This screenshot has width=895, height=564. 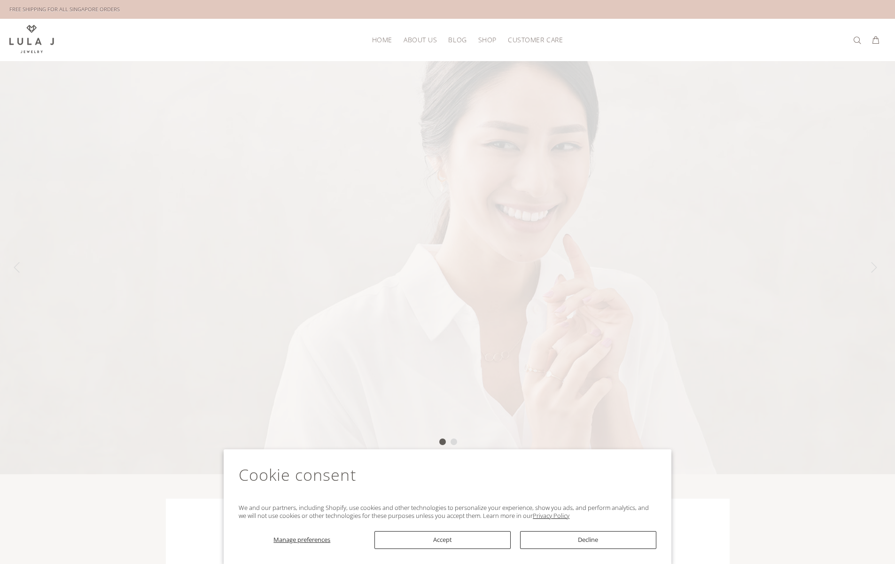 I want to click on a: Privacy Policy, so click(x=551, y=515).